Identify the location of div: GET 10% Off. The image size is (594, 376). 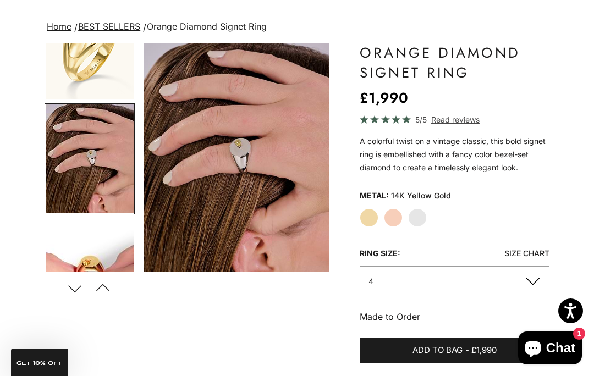
(40, 362).